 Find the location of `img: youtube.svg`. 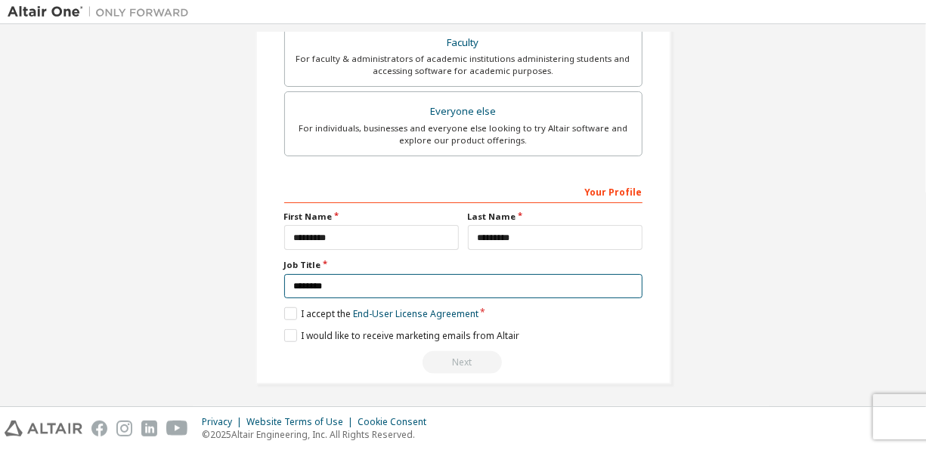

img: youtube.svg is located at coordinates (177, 428).